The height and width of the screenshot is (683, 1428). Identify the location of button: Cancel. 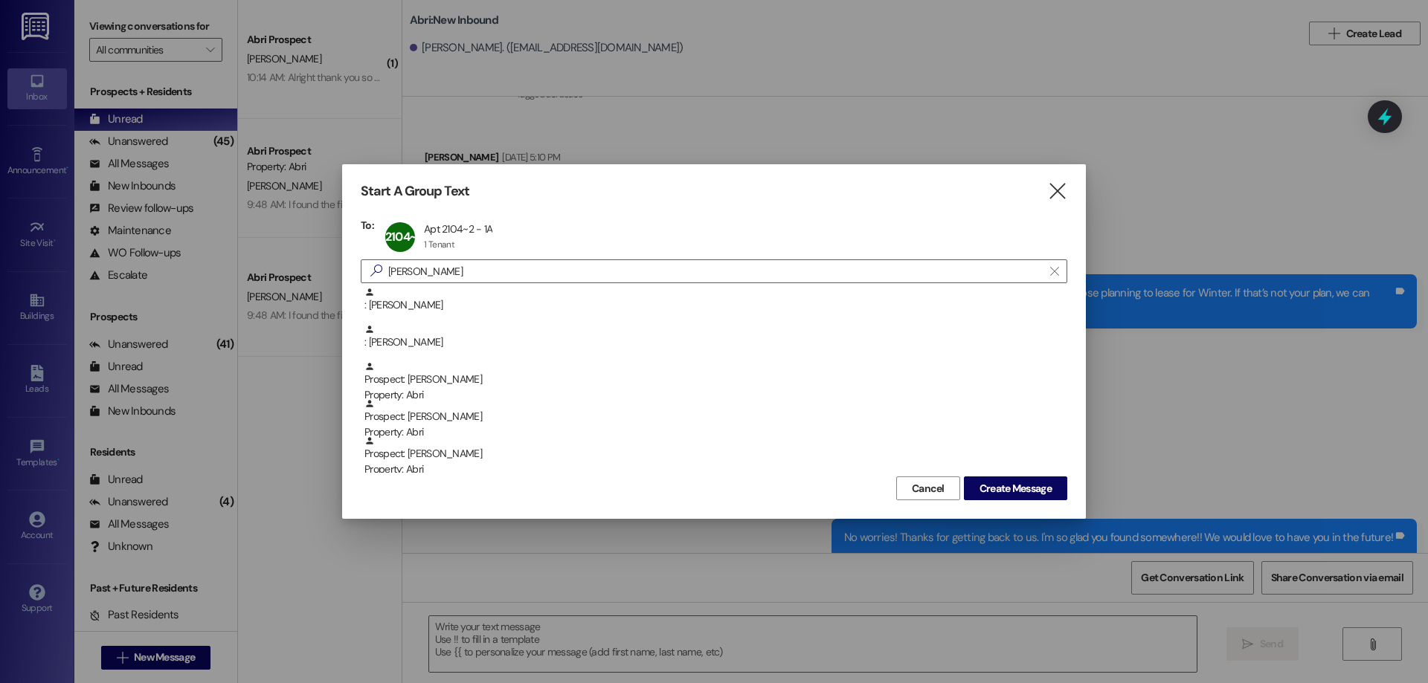
(928, 489).